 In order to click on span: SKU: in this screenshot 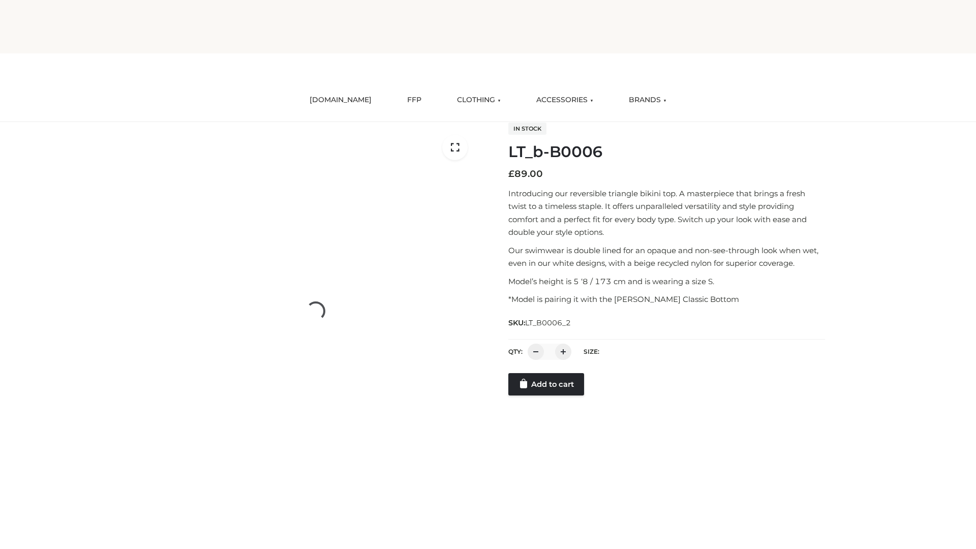, I will do `click(540, 323)`.